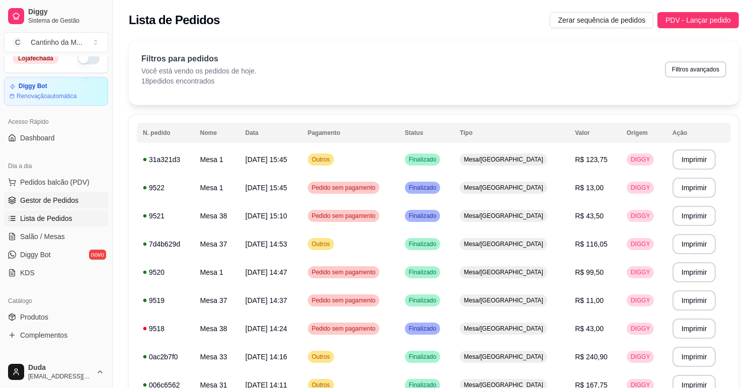 This screenshot has width=755, height=388. What do you see at coordinates (56, 166) in the screenshot?
I see `div: Dia a dia` at bounding box center [56, 166].